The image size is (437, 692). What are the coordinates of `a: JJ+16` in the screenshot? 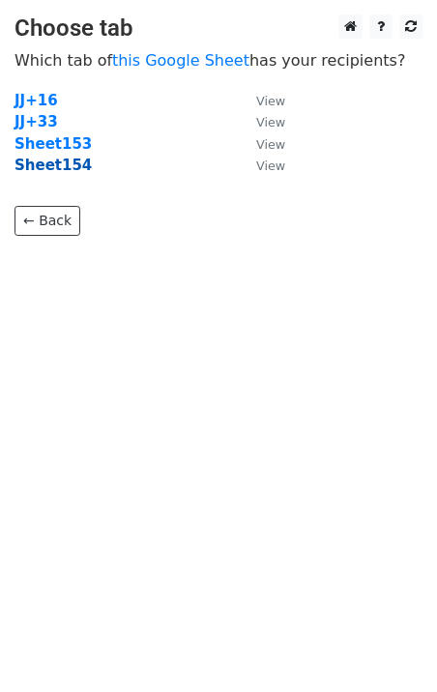 It's located at (36, 100).